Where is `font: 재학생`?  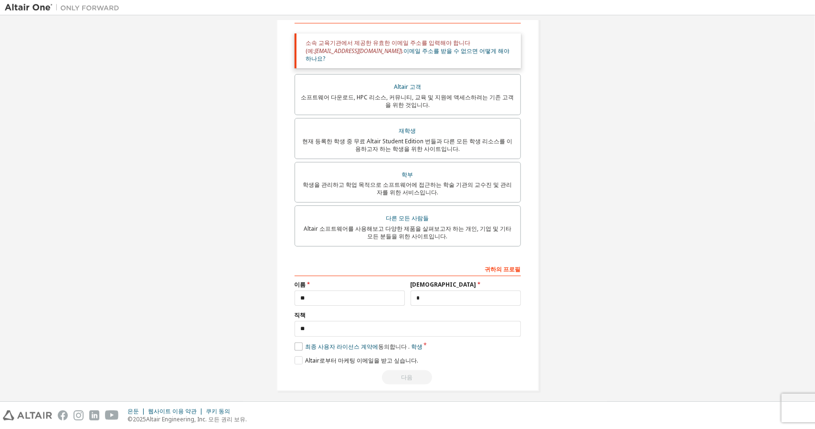 font: 재학생 is located at coordinates (408, 130).